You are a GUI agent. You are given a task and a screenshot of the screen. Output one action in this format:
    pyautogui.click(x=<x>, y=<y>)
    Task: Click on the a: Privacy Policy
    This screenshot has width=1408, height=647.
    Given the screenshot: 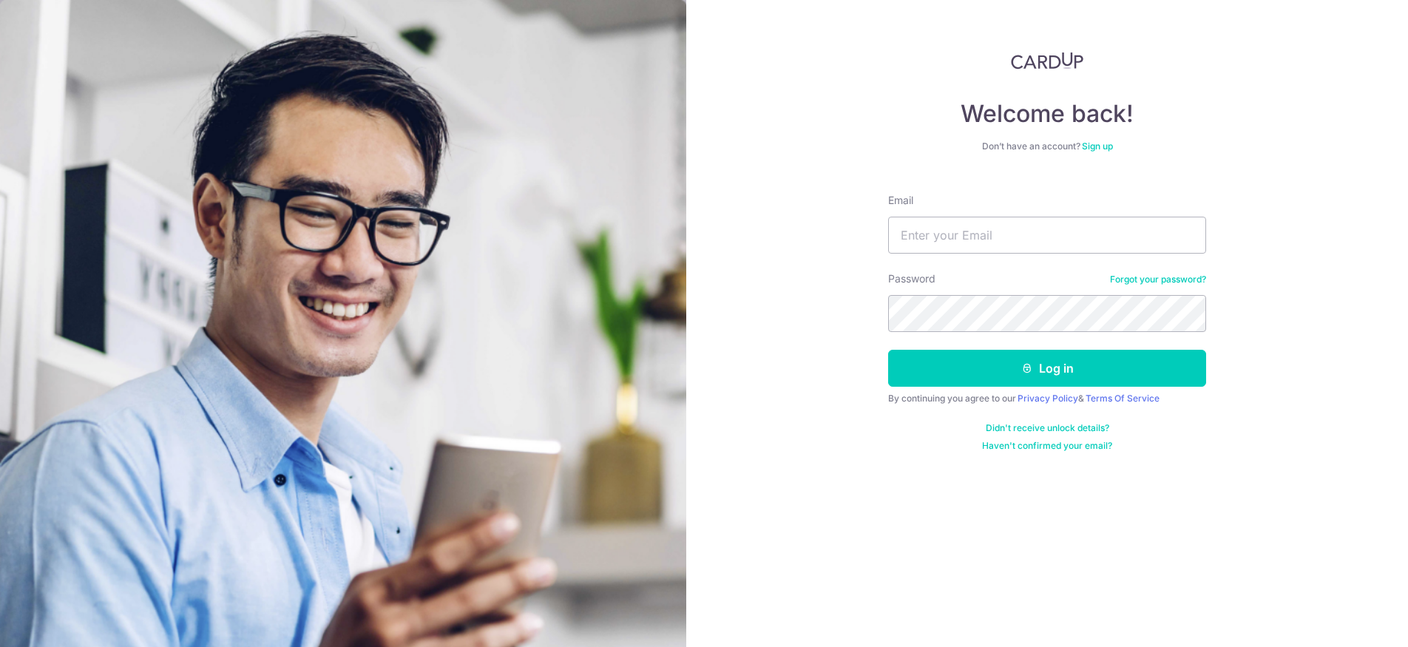 What is the action you would take?
    pyautogui.click(x=1048, y=398)
    